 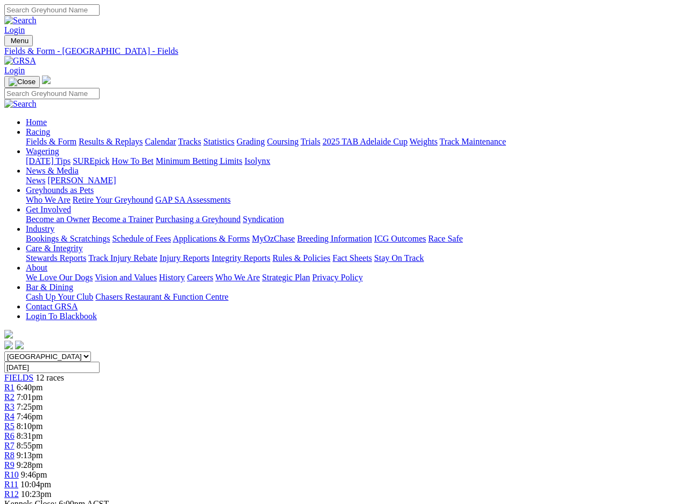 I want to click on a: Fact Sheets, so click(x=352, y=257).